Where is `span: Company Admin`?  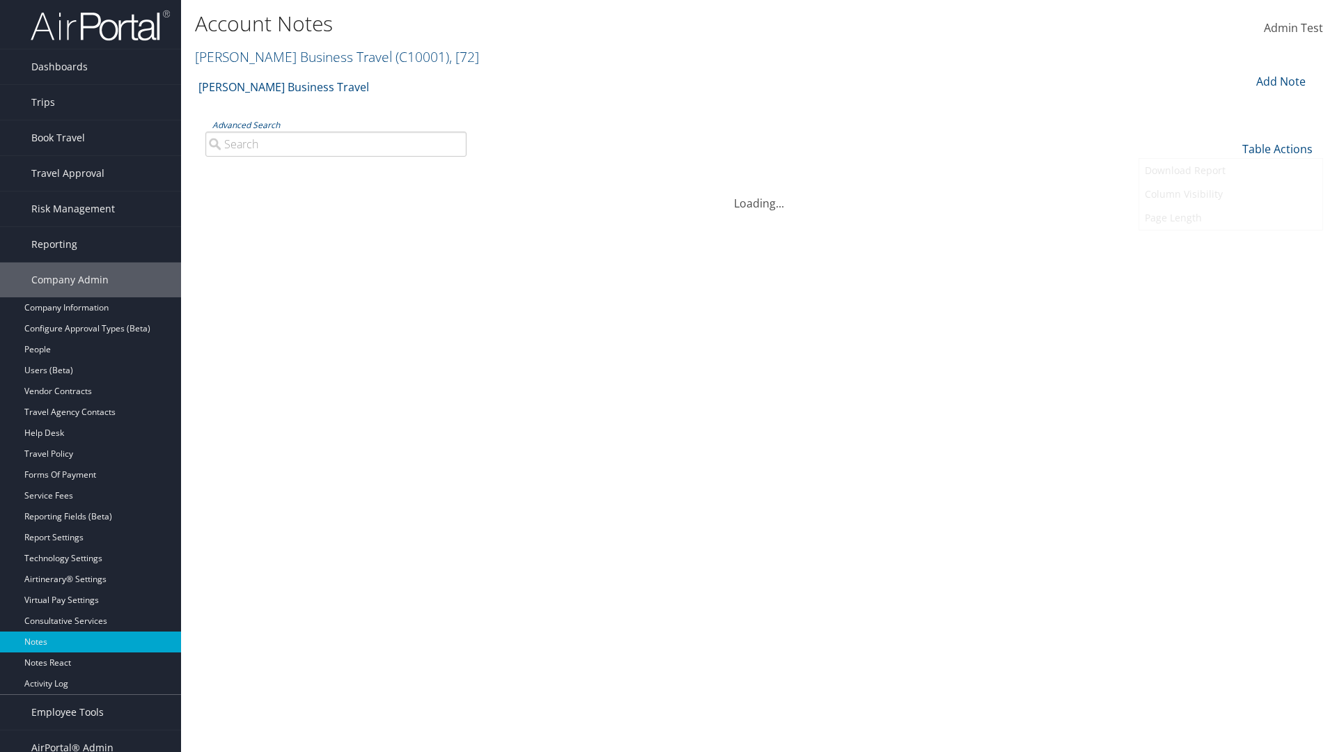 span: Company Admin is located at coordinates (70, 280).